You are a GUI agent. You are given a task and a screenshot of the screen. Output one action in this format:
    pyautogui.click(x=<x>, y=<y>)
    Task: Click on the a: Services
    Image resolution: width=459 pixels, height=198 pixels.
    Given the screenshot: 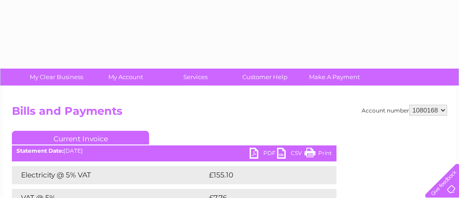 What is the action you would take?
    pyautogui.click(x=195, y=77)
    